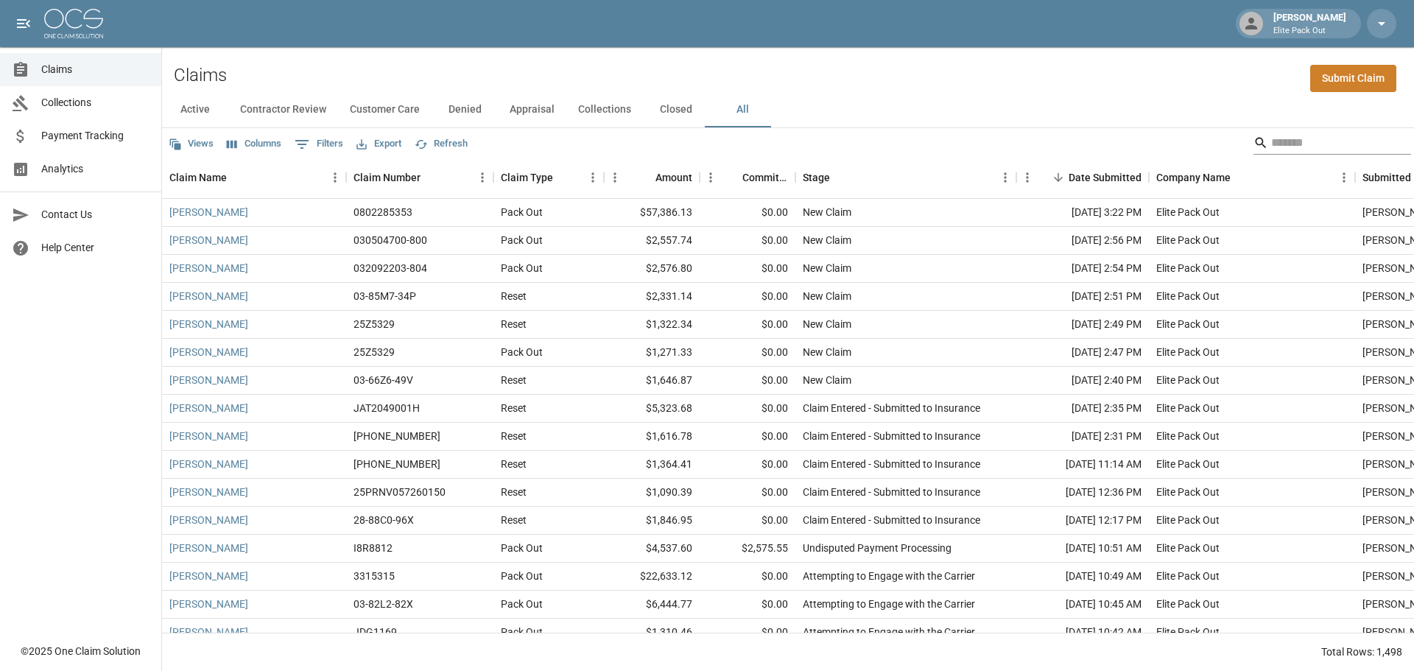 This screenshot has height=671, width=1414. What do you see at coordinates (1332, 144) in the screenshot?
I see `div: Search` at bounding box center [1332, 144].